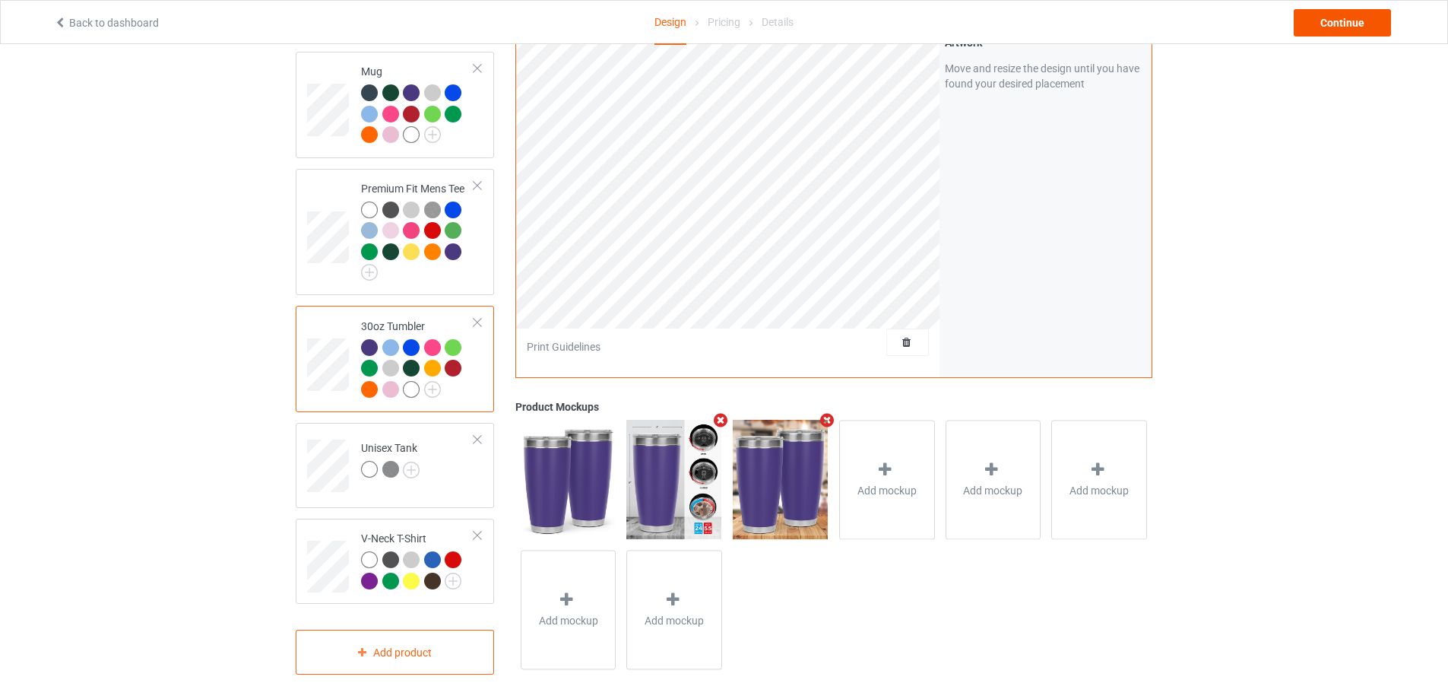  What do you see at coordinates (106, 23) in the screenshot?
I see `a: Back to dashboard` at bounding box center [106, 23].